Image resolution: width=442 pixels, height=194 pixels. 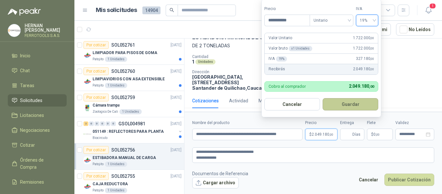 What do you see at coordinates (287, 86) in the screenshot?
I see `p: Cobro al comprador` at bounding box center [287, 86].